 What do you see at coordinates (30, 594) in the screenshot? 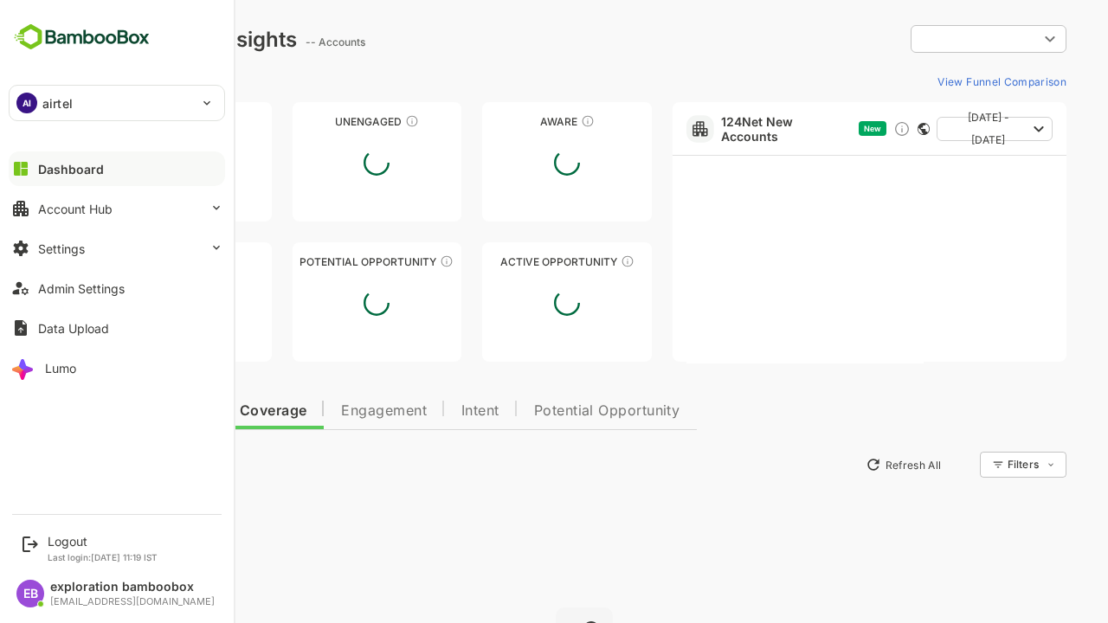
I see `div: EB` at bounding box center [30, 594].